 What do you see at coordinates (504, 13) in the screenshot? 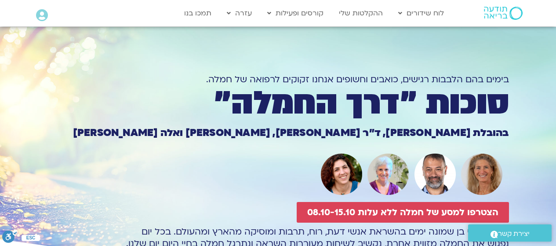
I see `img: תודעה בריאה` at bounding box center [504, 13].